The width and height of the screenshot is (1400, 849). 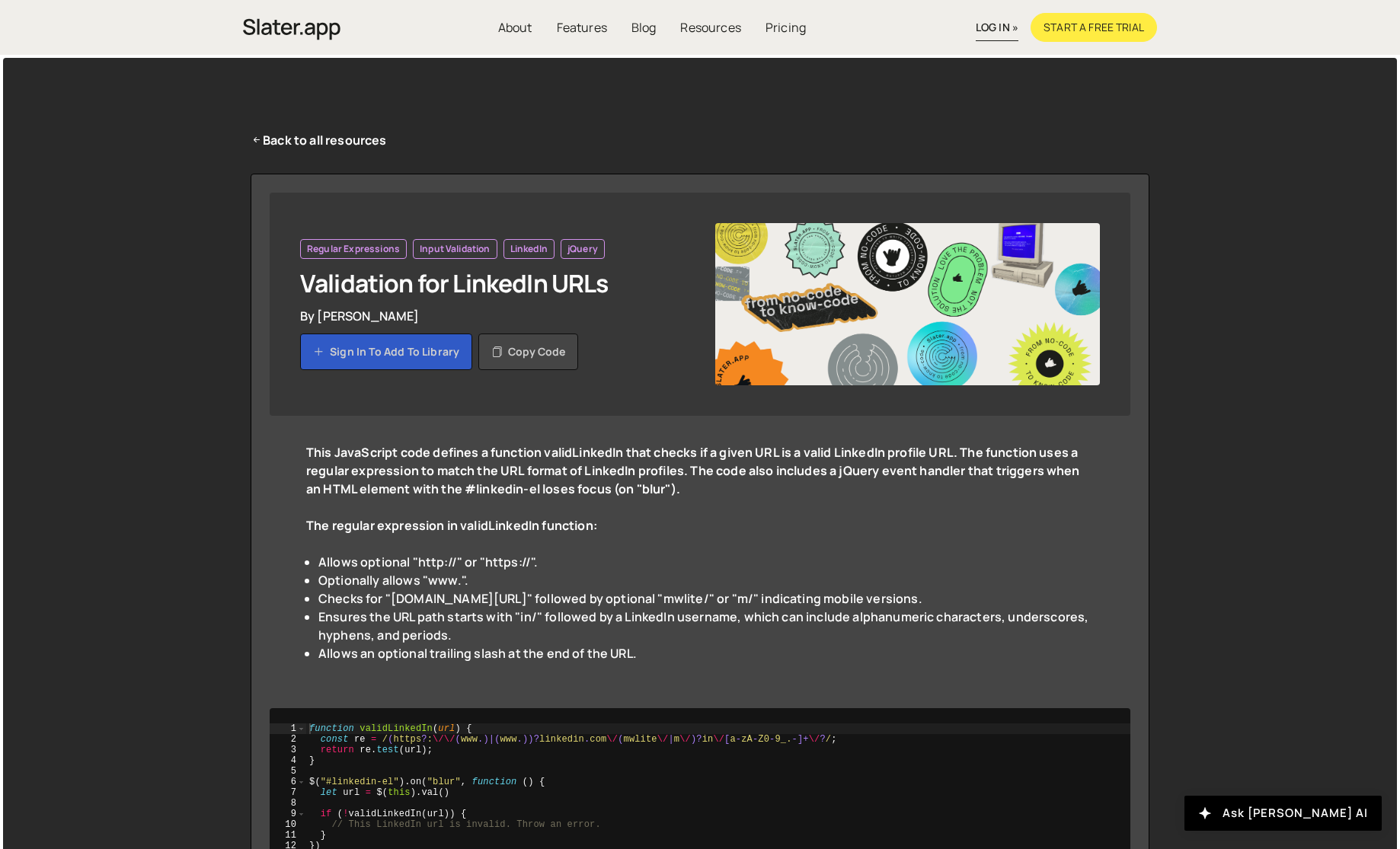 What do you see at coordinates (288, 793) in the screenshot?
I see `div: 7` at bounding box center [288, 793].